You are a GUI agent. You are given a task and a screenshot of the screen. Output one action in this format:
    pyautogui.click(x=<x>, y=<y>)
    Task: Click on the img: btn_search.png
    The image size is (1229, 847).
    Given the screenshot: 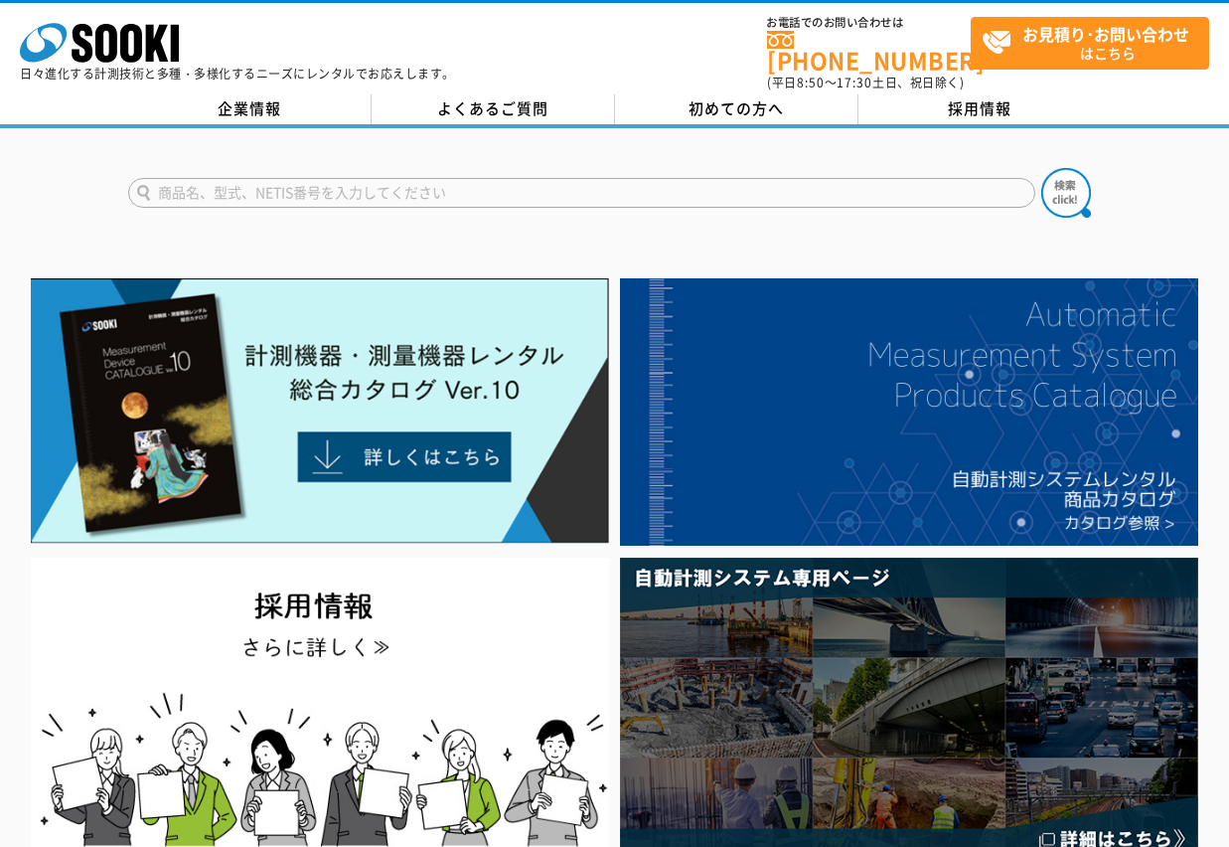 What is the action you would take?
    pyautogui.click(x=1066, y=193)
    